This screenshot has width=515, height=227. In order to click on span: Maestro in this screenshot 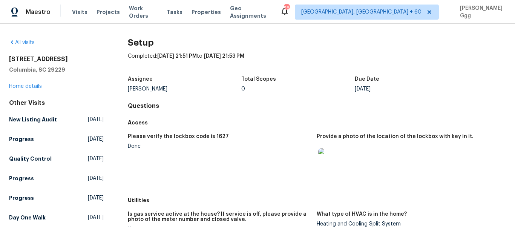, I will do `click(38, 12)`.